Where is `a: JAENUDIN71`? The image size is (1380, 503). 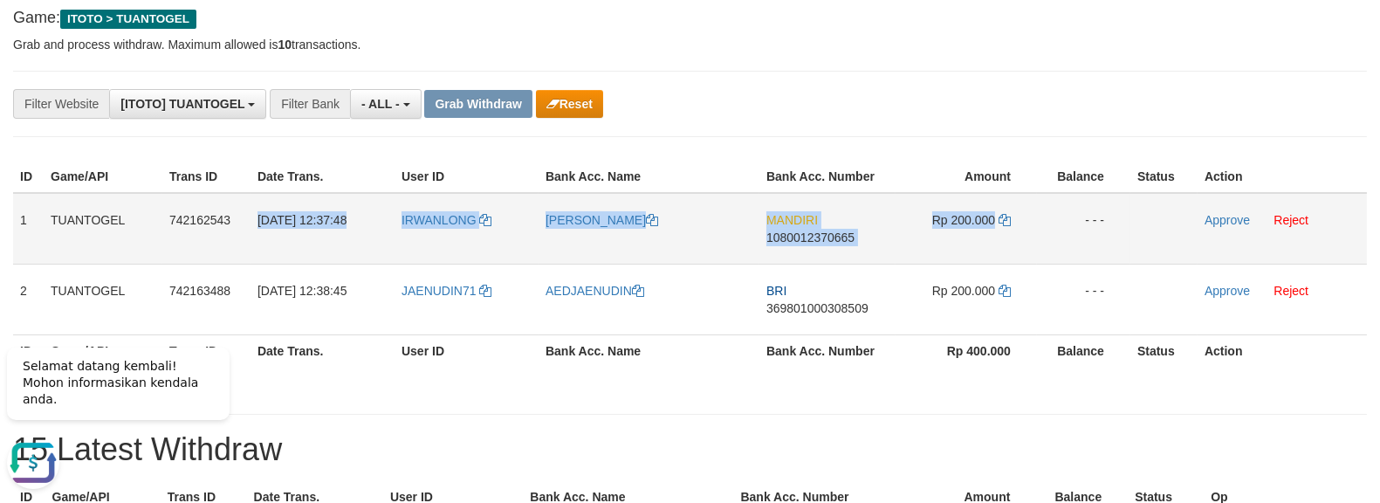
a: JAENUDIN71 is located at coordinates (446, 291).